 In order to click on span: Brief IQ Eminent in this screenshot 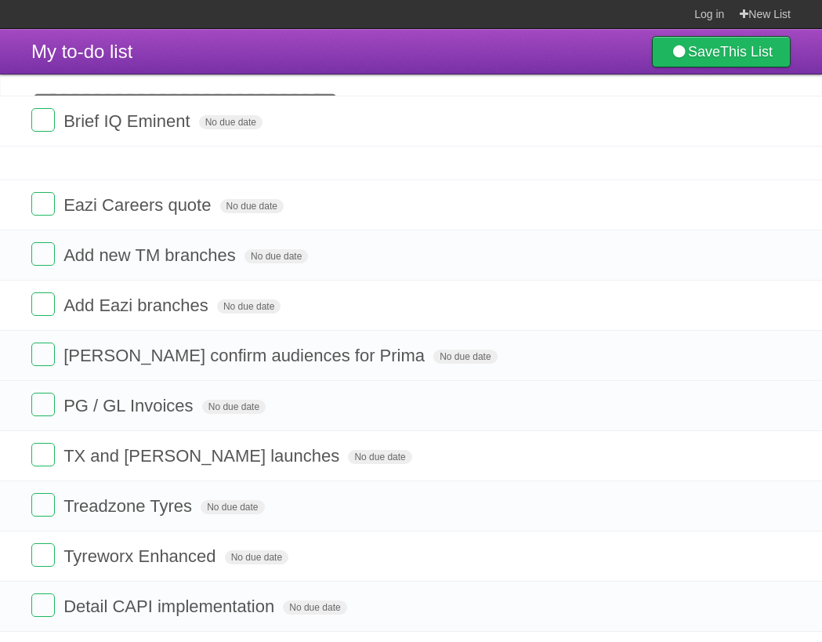, I will do `click(129, 121)`.